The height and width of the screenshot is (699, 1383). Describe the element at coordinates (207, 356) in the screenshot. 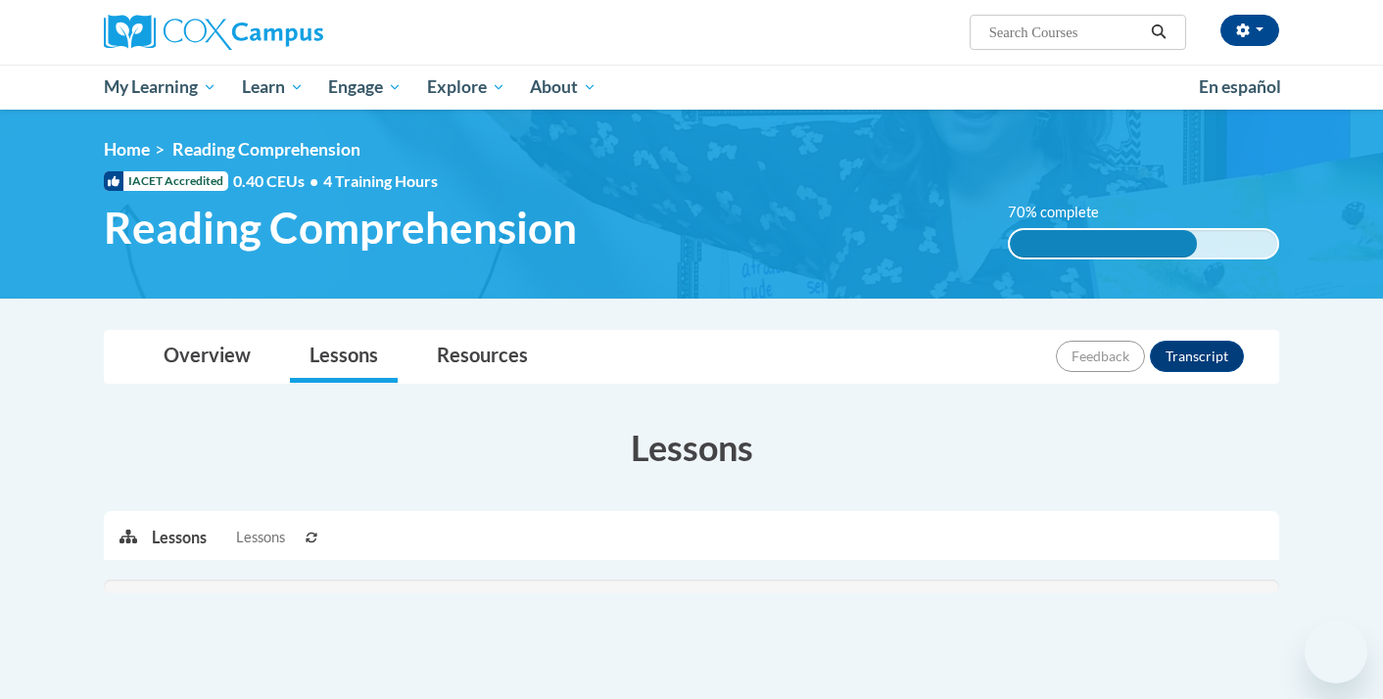

I see `a: Overview` at that location.